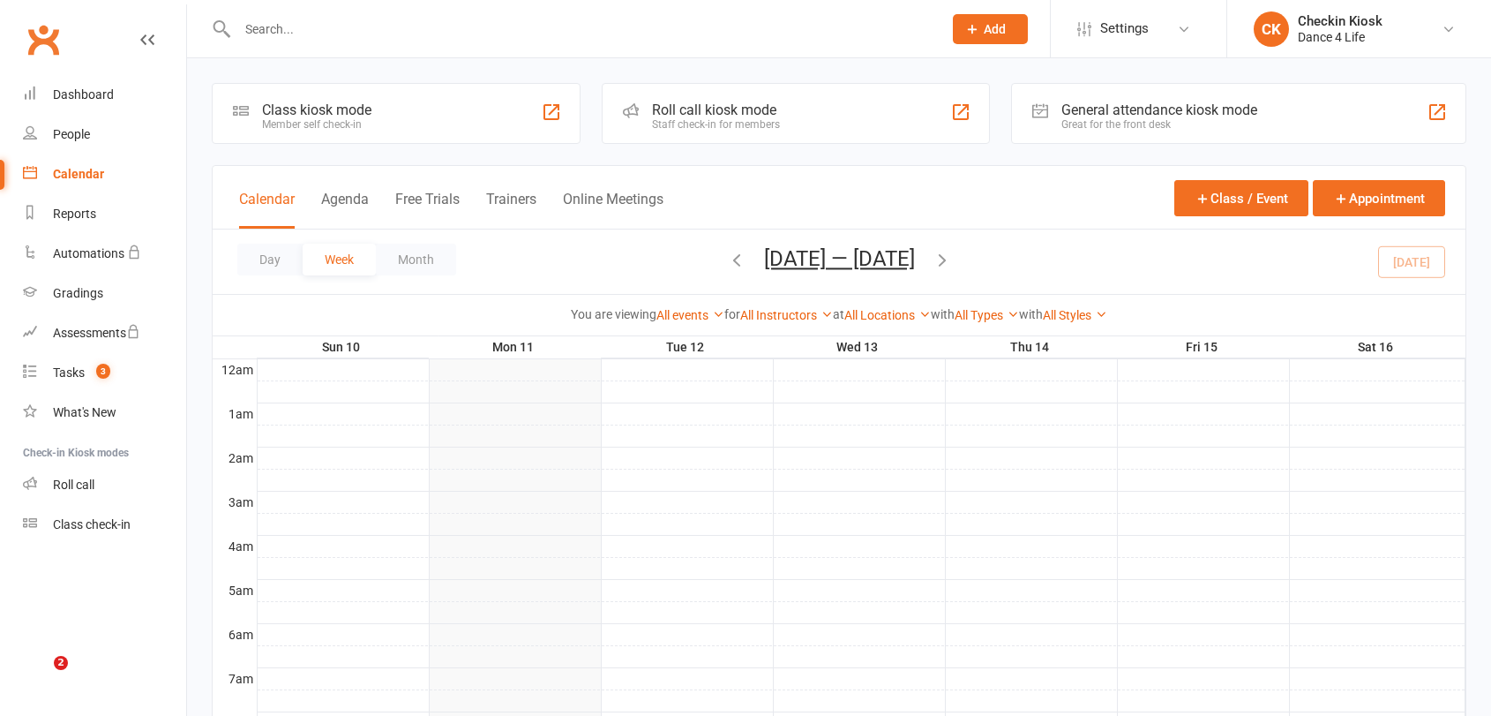  Describe the element at coordinates (71, 134) in the screenshot. I see `div: People` at that location.